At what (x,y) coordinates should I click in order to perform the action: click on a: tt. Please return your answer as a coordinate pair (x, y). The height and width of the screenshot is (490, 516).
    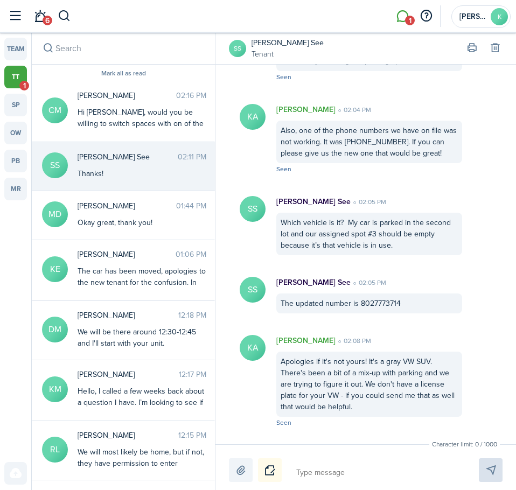
    Looking at the image, I should click on (16, 77).